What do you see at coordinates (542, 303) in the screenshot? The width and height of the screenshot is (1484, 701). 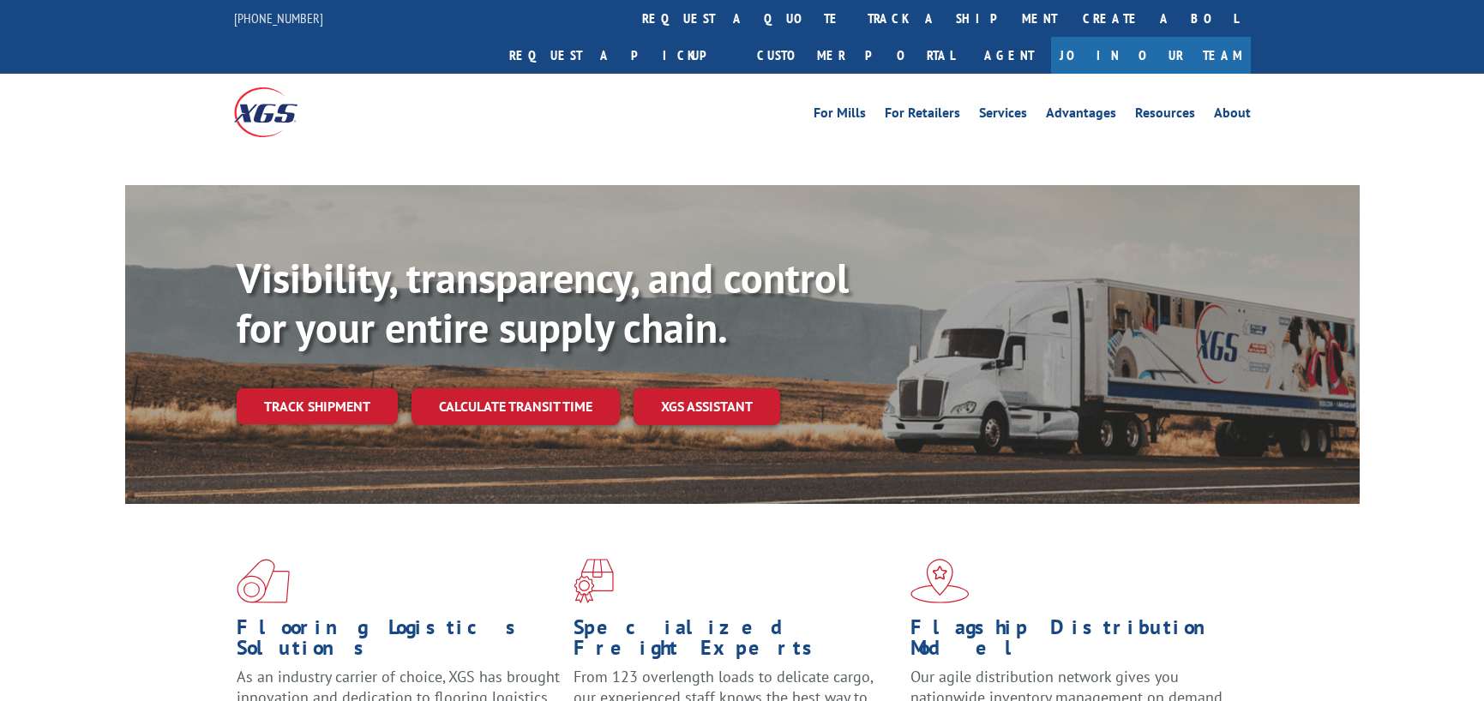 I see `b: Visibility, transparency, and control for your entire supply chain.` at bounding box center [542, 303].